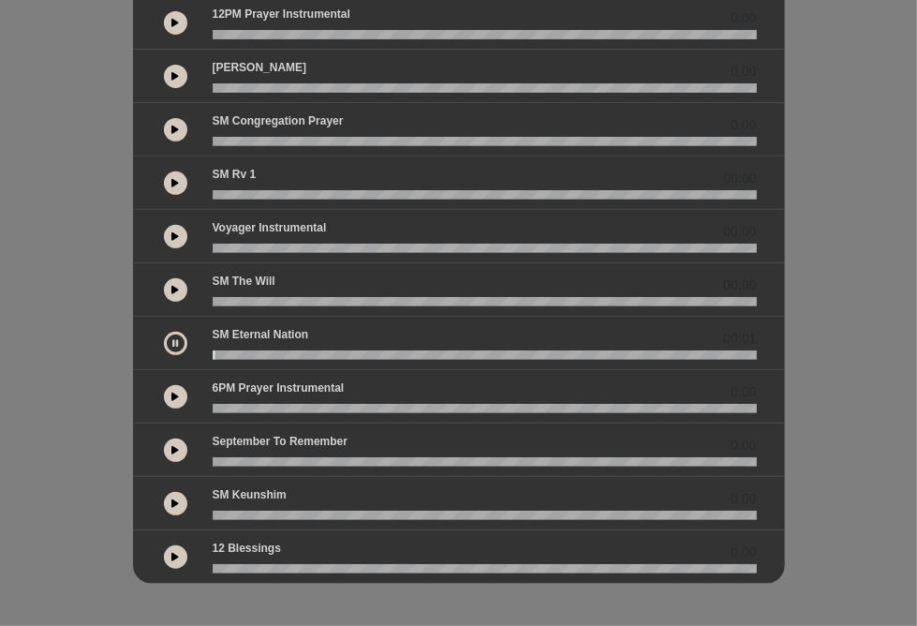 The width and height of the screenshot is (917, 626). What do you see at coordinates (281, 14) in the screenshot?
I see `p: 12PM Prayer Instrumental` at bounding box center [281, 14].